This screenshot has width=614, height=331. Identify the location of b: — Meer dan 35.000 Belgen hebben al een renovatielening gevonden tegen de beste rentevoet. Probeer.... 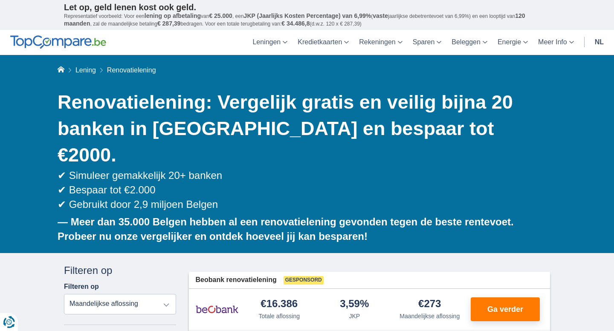
(286, 229).